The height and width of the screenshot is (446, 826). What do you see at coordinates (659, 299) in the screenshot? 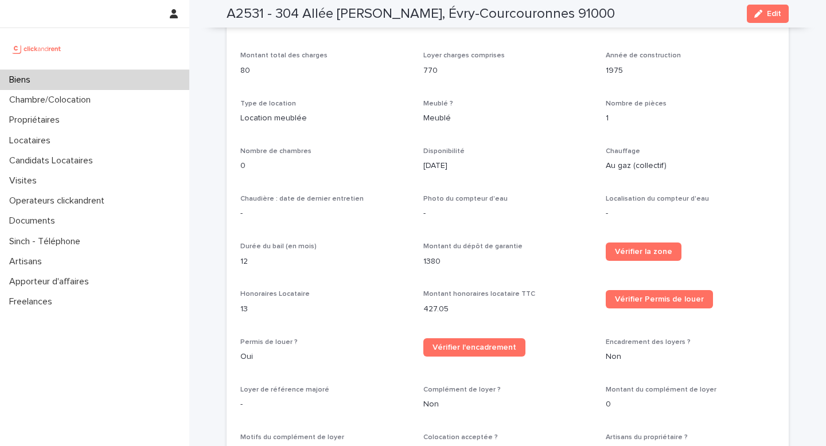
I see `span: Vérifier Permis de louer` at bounding box center [659, 299].